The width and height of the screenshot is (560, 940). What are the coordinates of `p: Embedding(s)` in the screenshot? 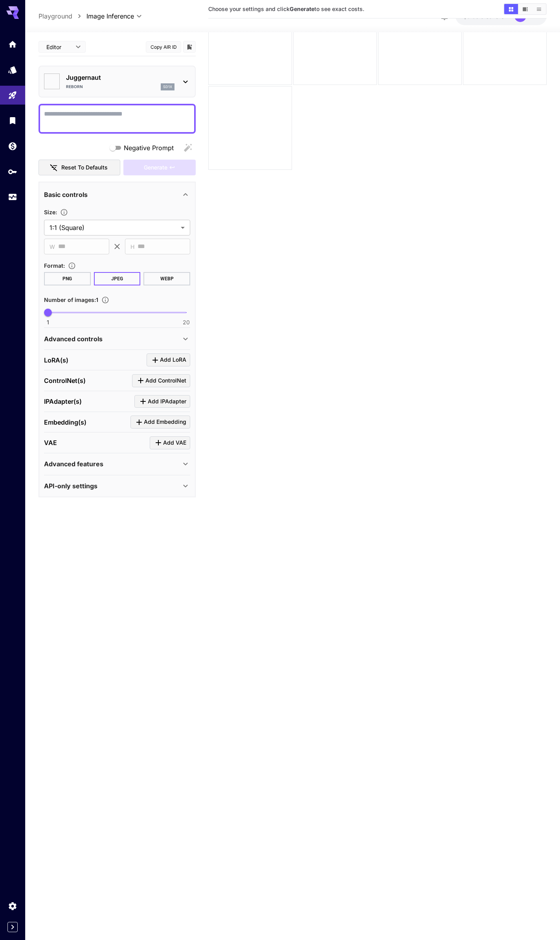 It's located at (65, 422).